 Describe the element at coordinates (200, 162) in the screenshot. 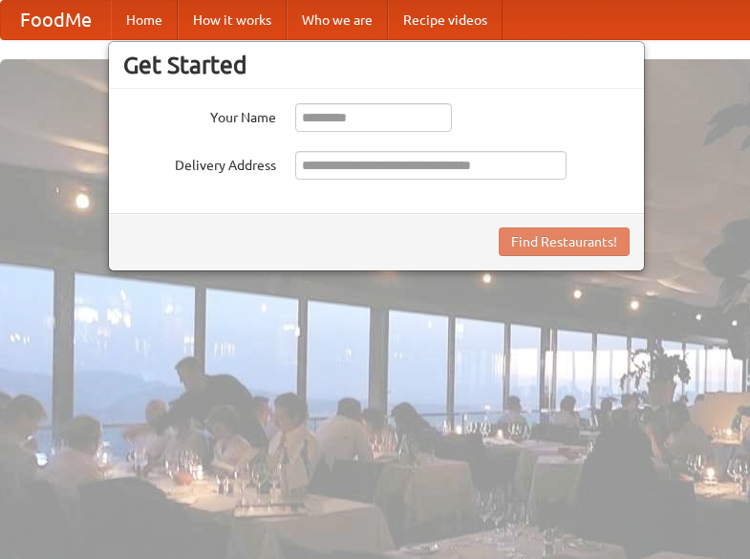

I see `label: Delivery Address` at that location.